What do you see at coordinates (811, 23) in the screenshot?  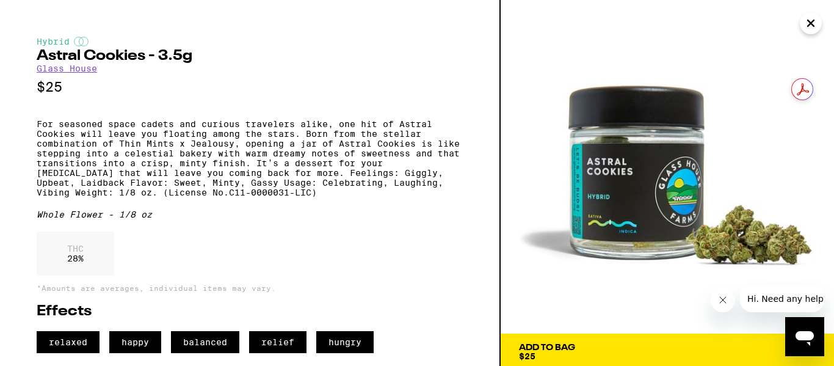 I see `button: Close` at bounding box center [811, 23].